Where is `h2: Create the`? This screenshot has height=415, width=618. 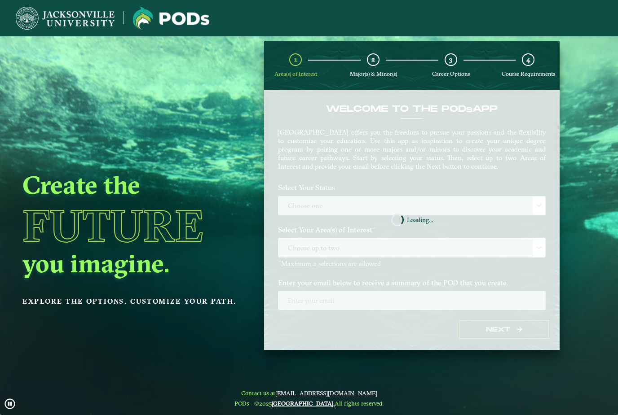
h2: Create the is located at coordinates (133, 185).